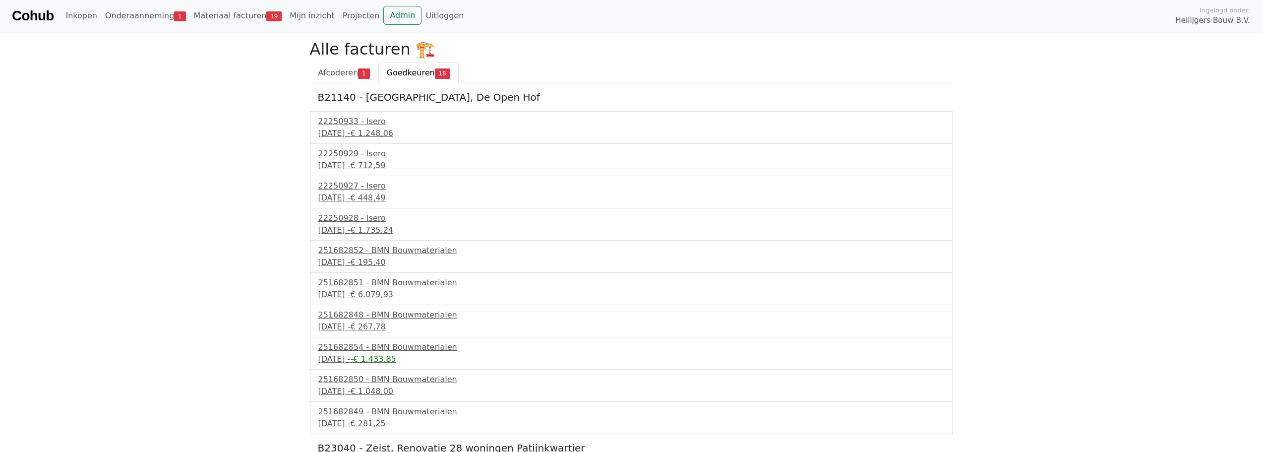 This screenshot has width=1262, height=452. What do you see at coordinates (367, 165) in the screenshot?
I see `span: € 712,59` at bounding box center [367, 165].